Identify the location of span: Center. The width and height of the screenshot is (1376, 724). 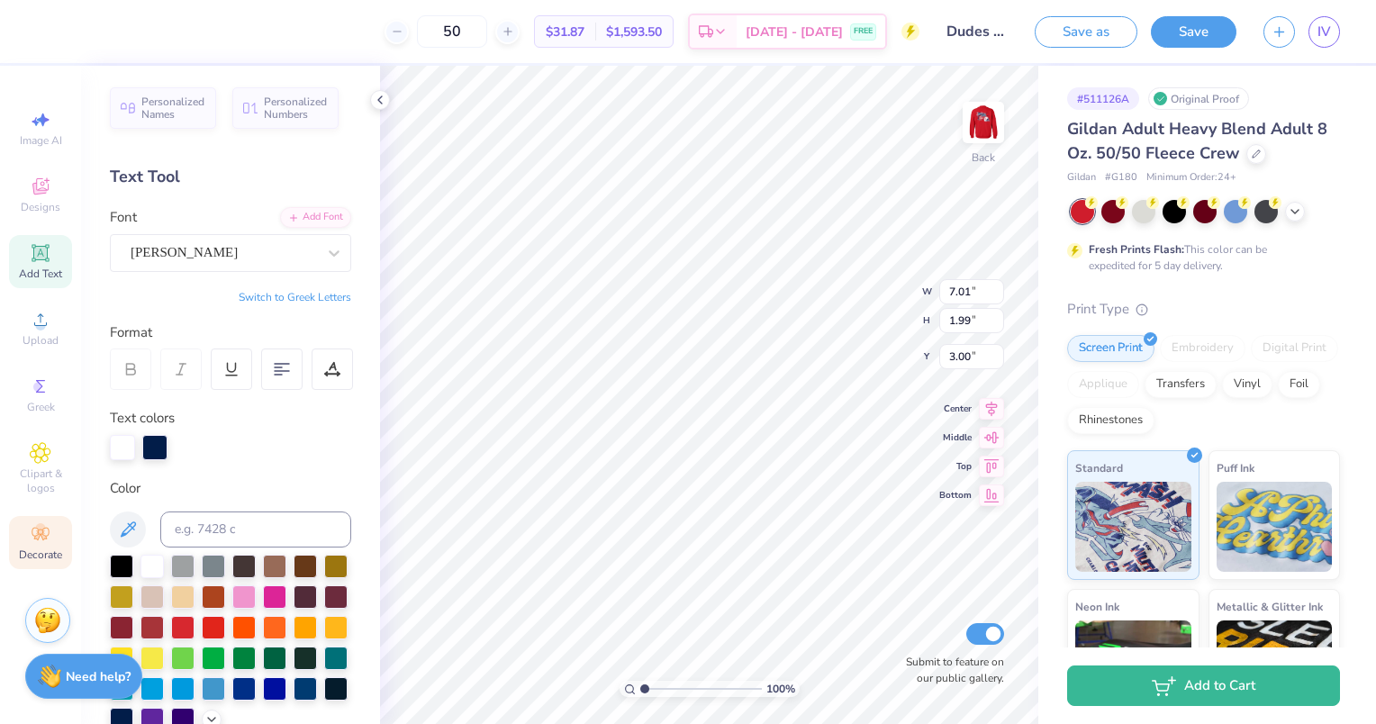
(956, 409).